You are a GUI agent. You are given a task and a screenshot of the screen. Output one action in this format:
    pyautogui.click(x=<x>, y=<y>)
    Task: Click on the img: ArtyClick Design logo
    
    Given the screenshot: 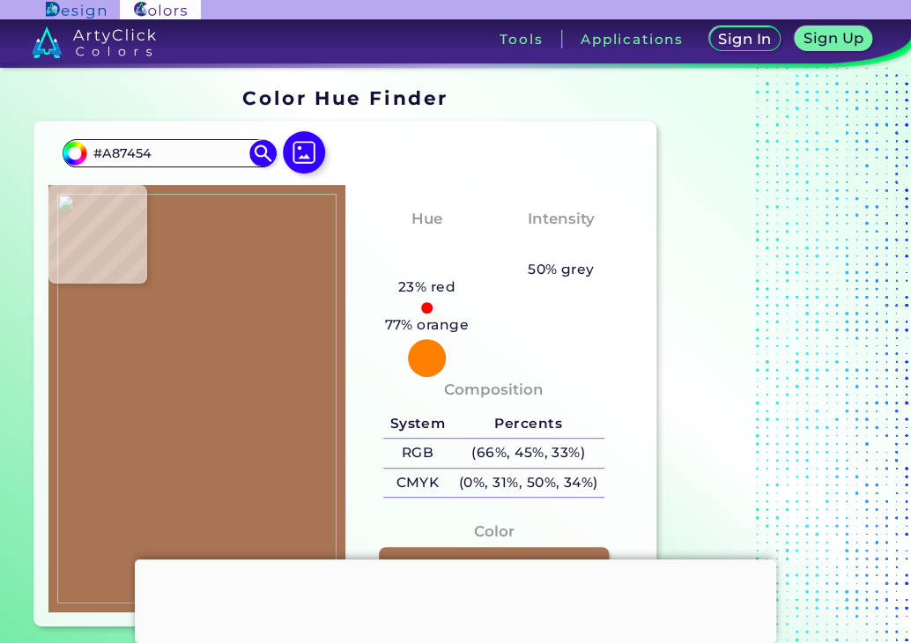 What is the action you would take?
    pyautogui.click(x=75, y=10)
    